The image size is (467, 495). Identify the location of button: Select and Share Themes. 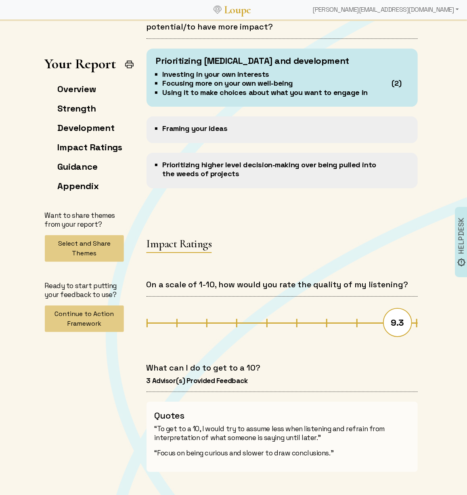
(84, 248).